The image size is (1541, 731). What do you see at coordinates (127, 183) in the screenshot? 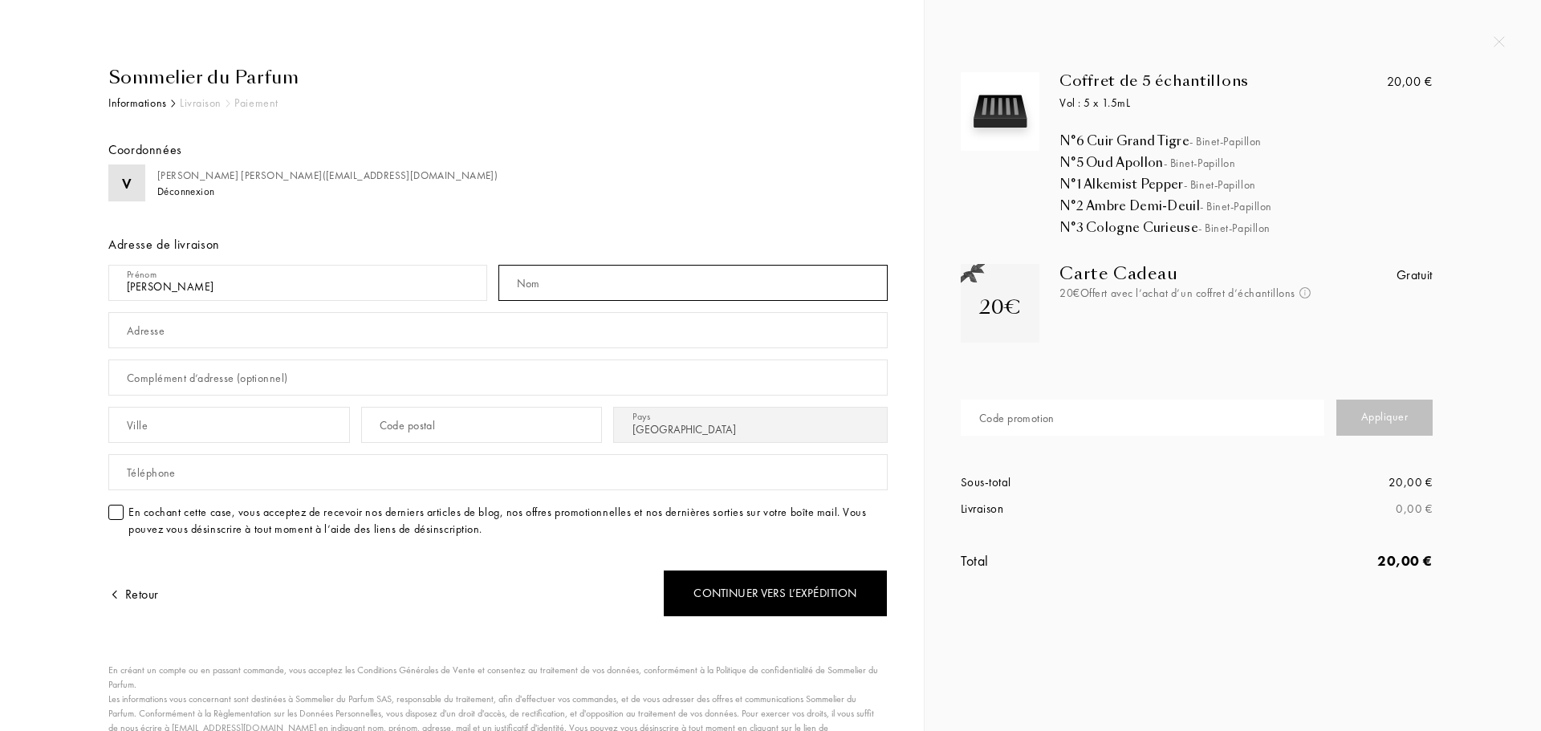
I see `div: V` at bounding box center [127, 183].